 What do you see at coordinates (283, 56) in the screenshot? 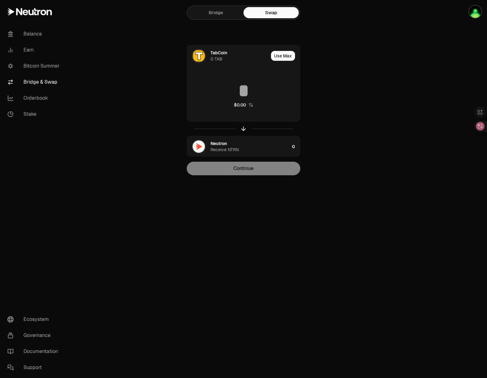
I see `button: Use Max` at bounding box center [283, 56].